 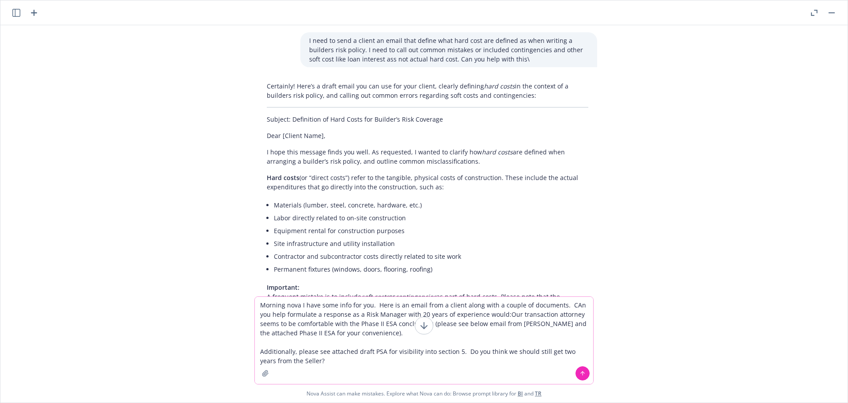 I want to click on li: Contractor and subcontractor costs directly related to site work, so click(x=431, y=256).